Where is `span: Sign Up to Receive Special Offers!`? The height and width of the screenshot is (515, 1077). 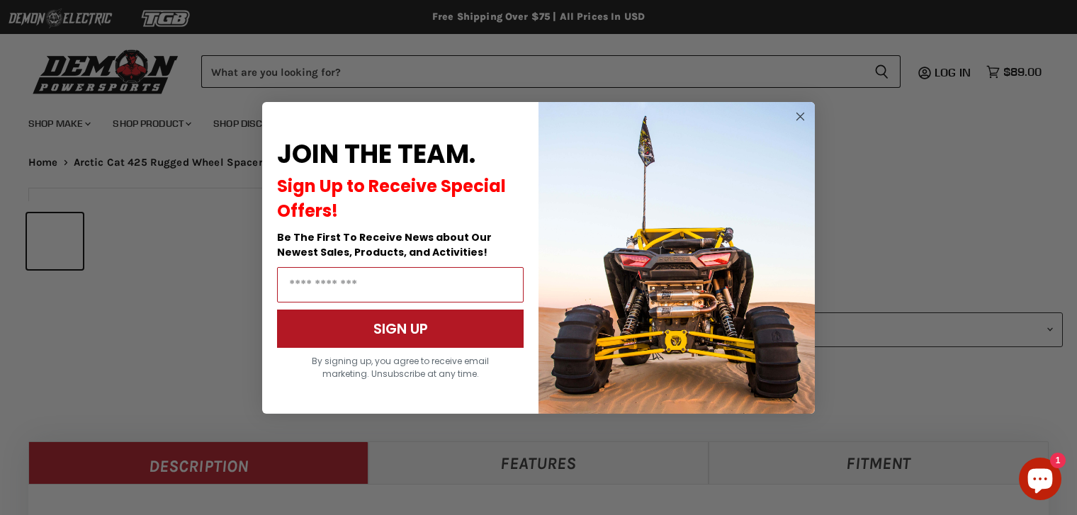 span: Sign Up to Receive Special Offers! is located at coordinates (391, 198).